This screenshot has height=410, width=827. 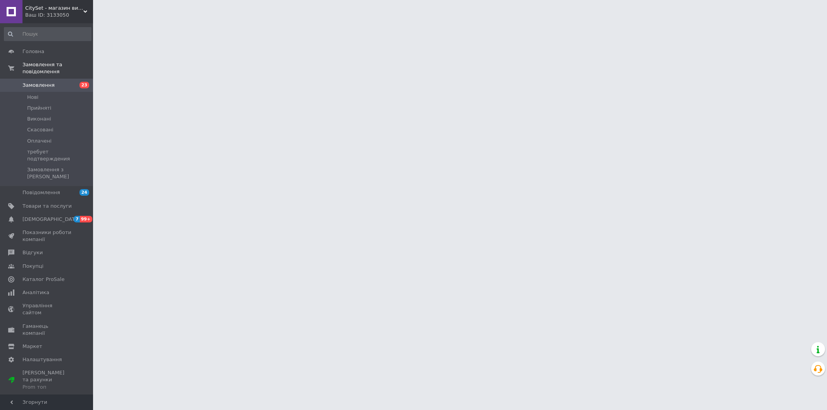 What do you see at coordinates (33, 97) in the screenshot?
I see `span: Нові` at bounding box center [33, 97].